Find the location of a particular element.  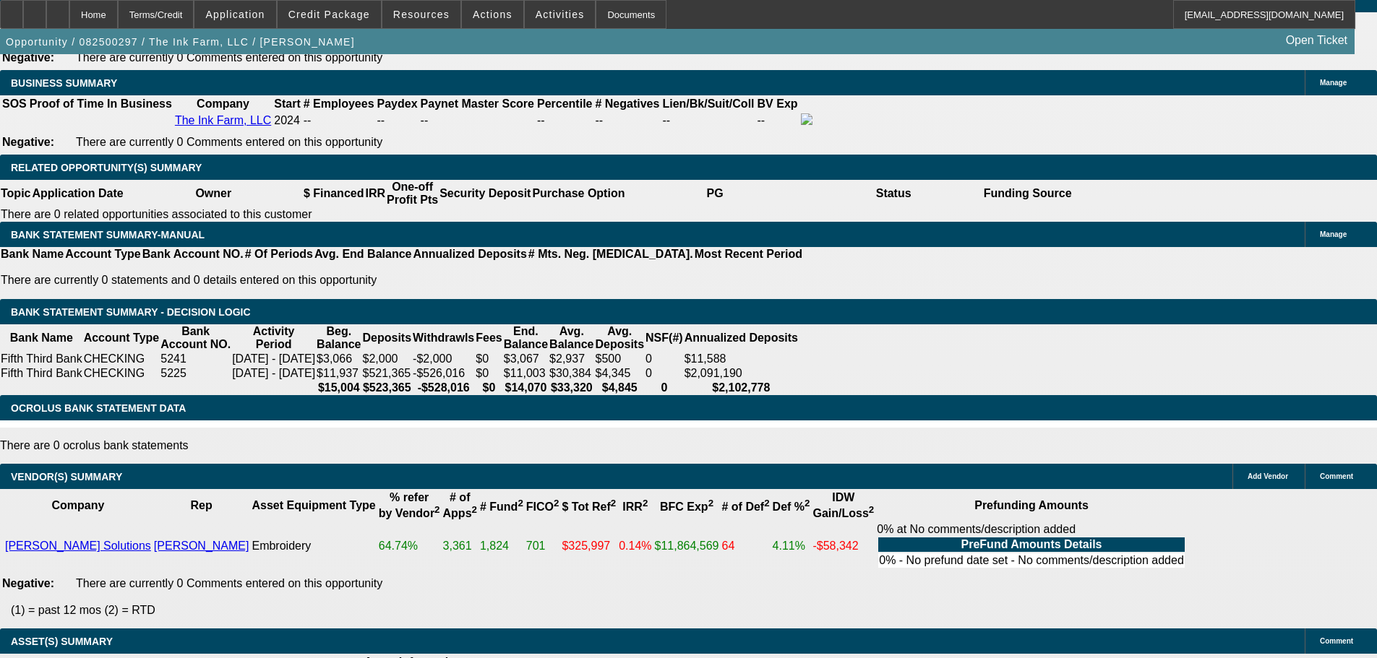

th: PG is located at coordinates (714, 194).